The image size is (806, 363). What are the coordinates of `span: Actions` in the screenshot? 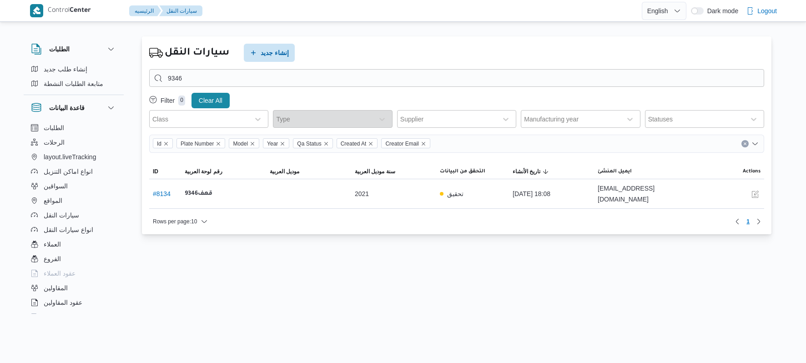 It's located at (751, 171).